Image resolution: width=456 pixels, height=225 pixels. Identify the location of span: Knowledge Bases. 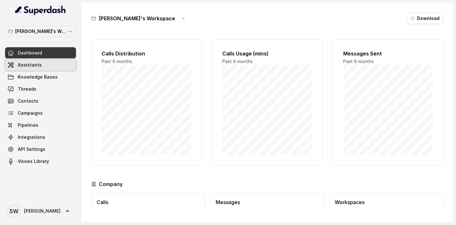
(38, 77).